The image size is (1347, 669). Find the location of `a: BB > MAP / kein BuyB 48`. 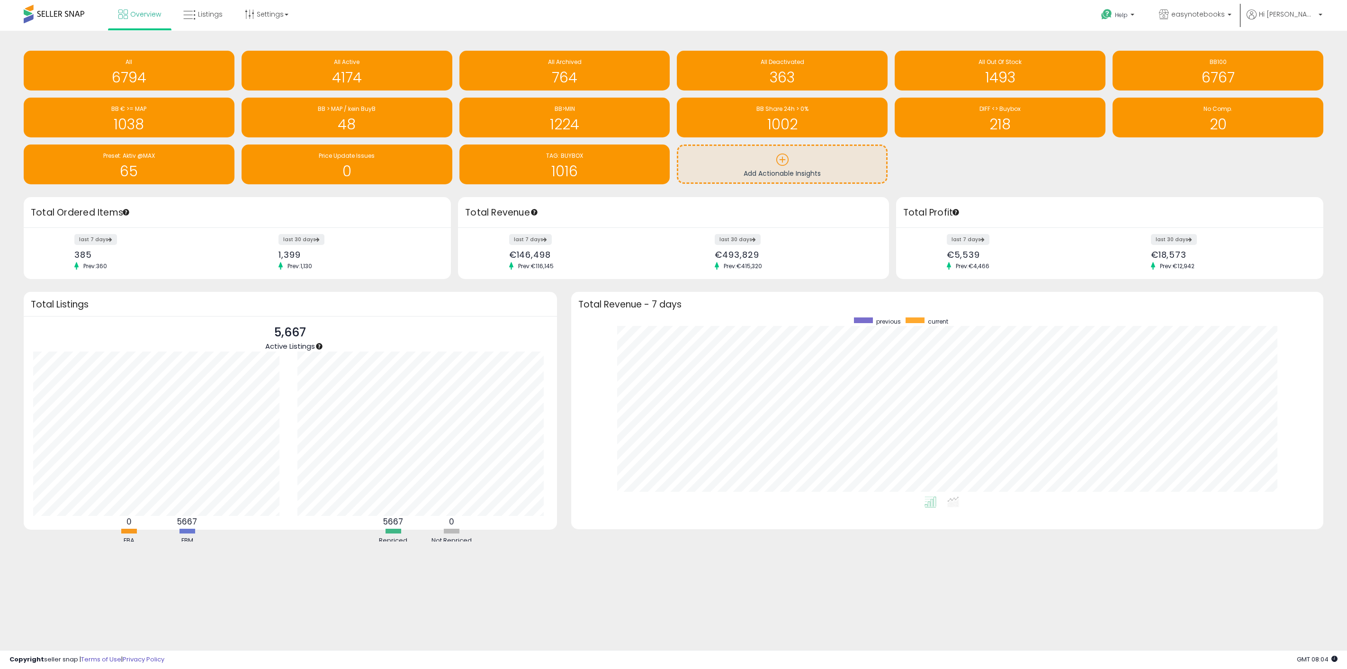

a: BB > MAP / kein BuyB 48 is located at coordinates (347, 117).